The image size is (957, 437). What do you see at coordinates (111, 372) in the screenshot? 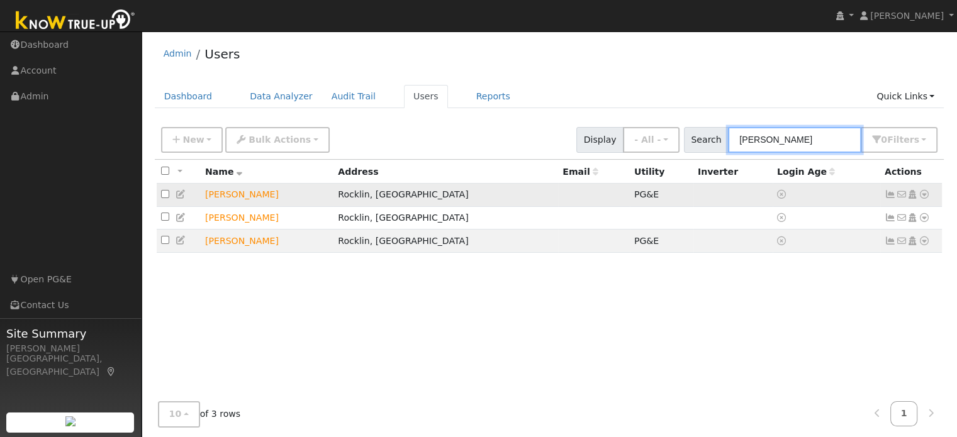
I see `a: Map` at bounding box center [111, 372].